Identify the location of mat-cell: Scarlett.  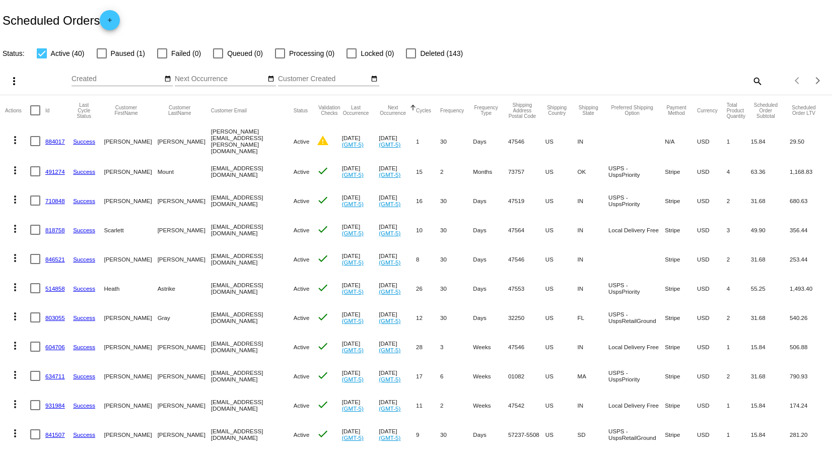
(131, 230).